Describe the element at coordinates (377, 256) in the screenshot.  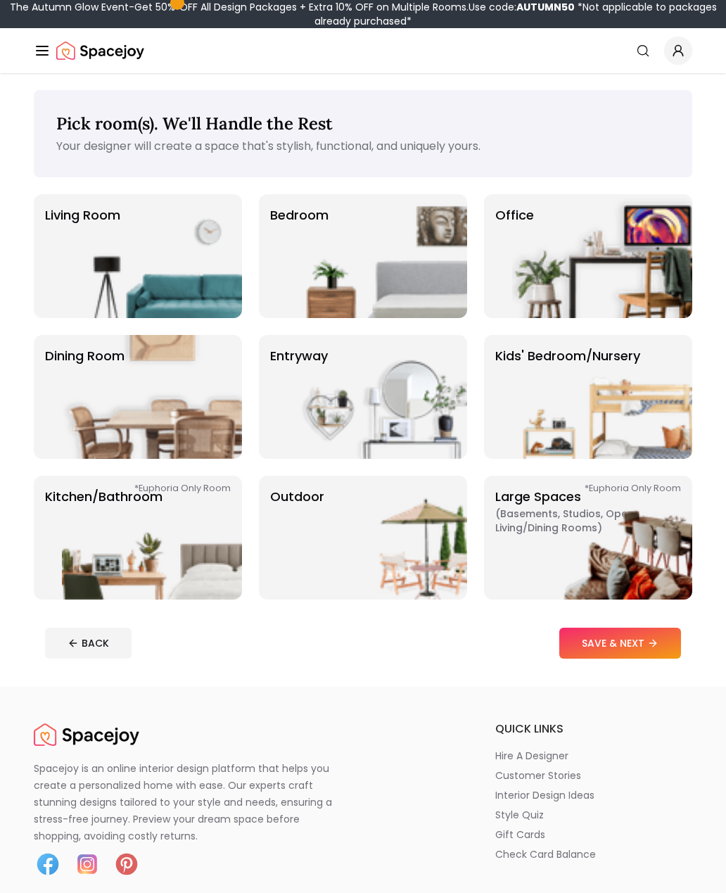
I see `img: Bedroom` at that location.